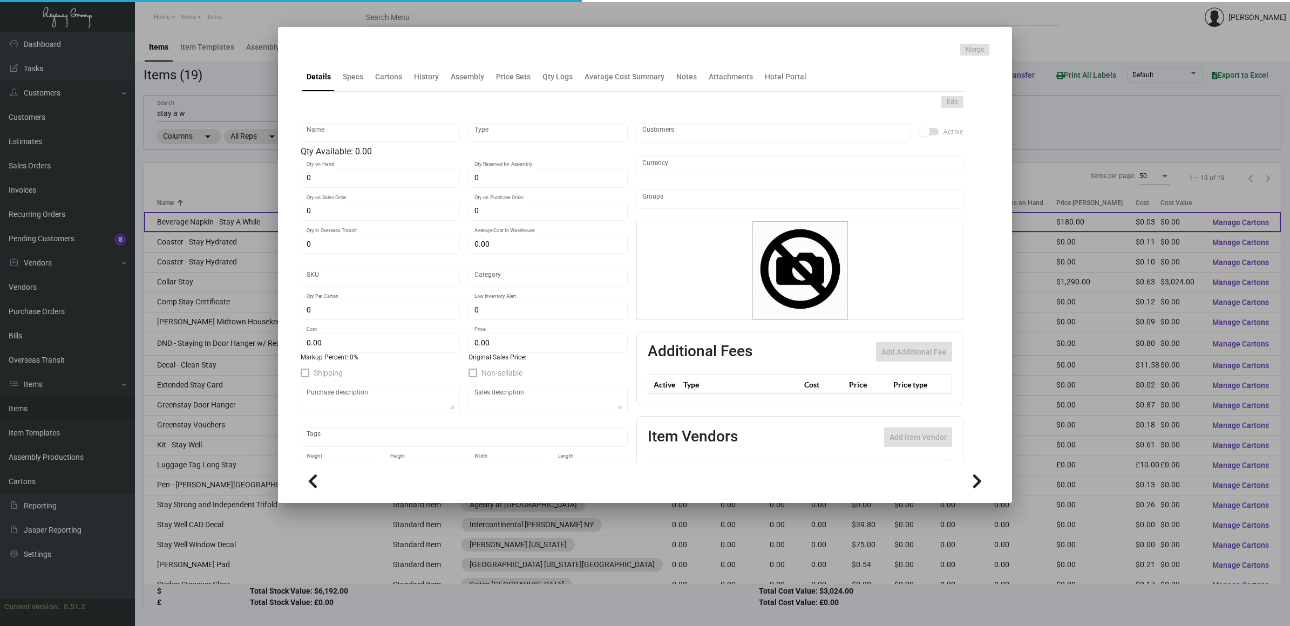 This screenshot has height=626, width=1290. I want to click on div: History, so click(427, 77).